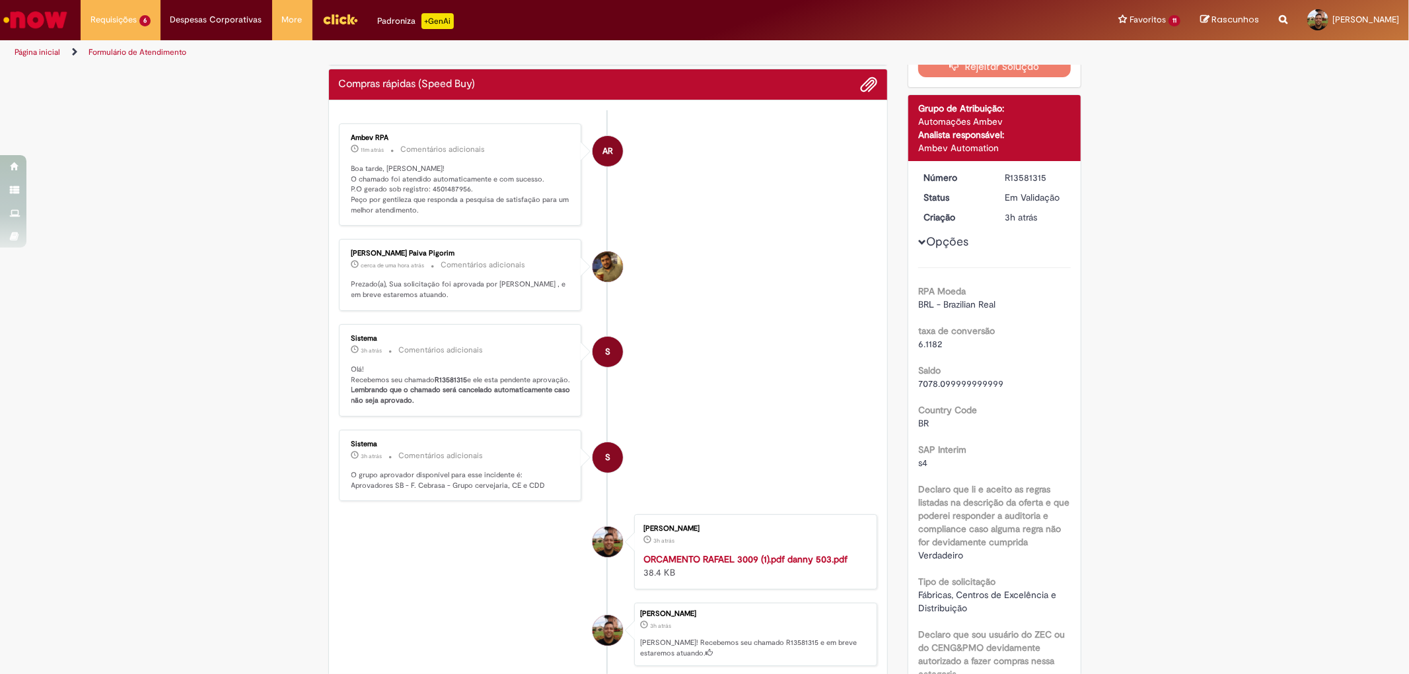  What do you see at coordinates (37, 52) in the screenshot?
I see `a: Página inicial` at bounding box center [37, 52].